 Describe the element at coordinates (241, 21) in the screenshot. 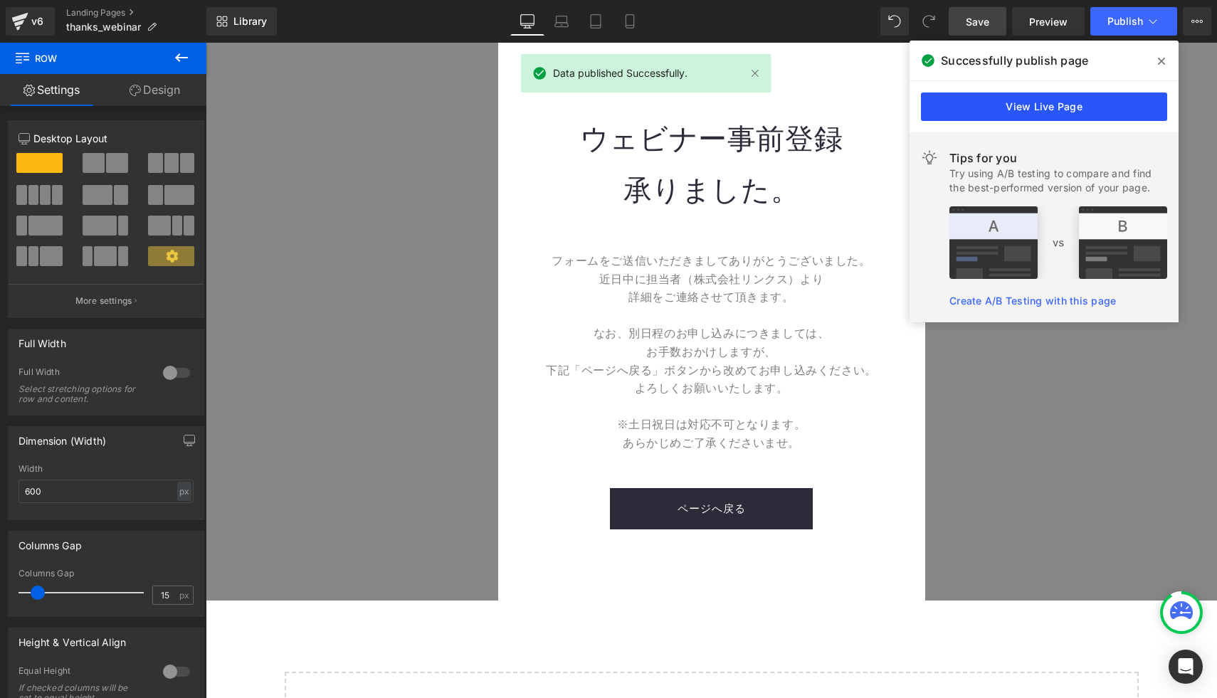

I see `a: New Library` at that location.